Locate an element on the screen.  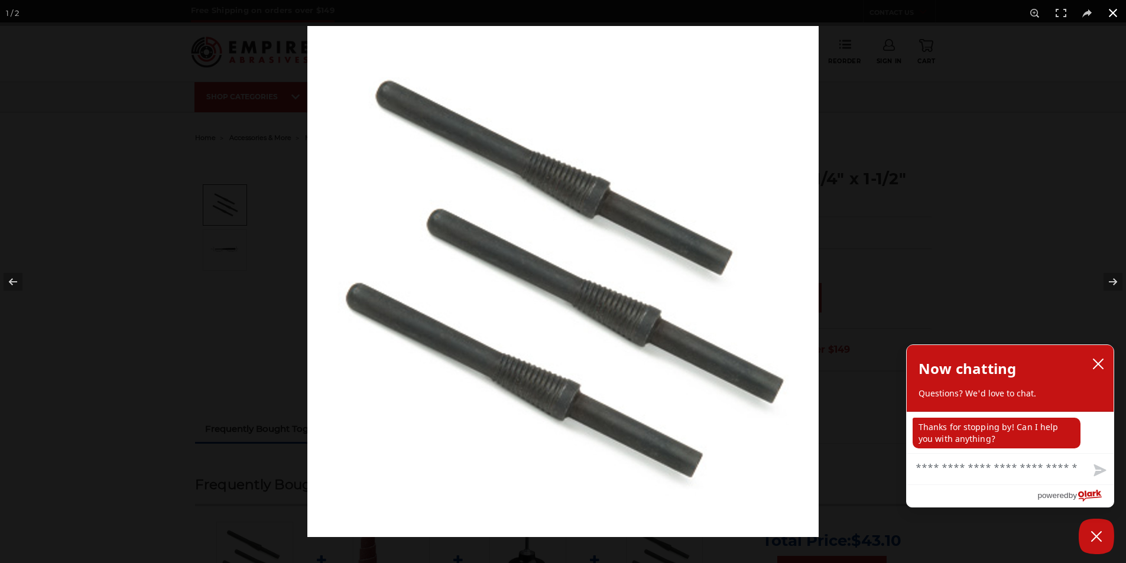
button: Close Chatbox is located at coordinates (1096, 536).